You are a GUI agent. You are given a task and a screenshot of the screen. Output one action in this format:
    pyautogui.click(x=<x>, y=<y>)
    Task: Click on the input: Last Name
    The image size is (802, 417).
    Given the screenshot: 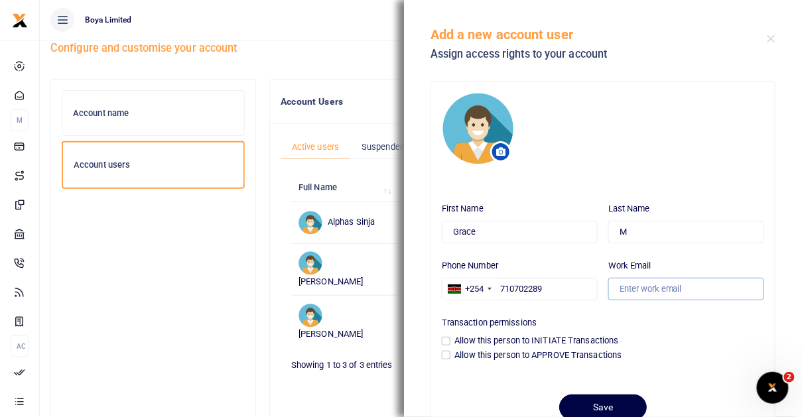 What is the action you would take?
    pyautogui.click(x=686, y=232)
    